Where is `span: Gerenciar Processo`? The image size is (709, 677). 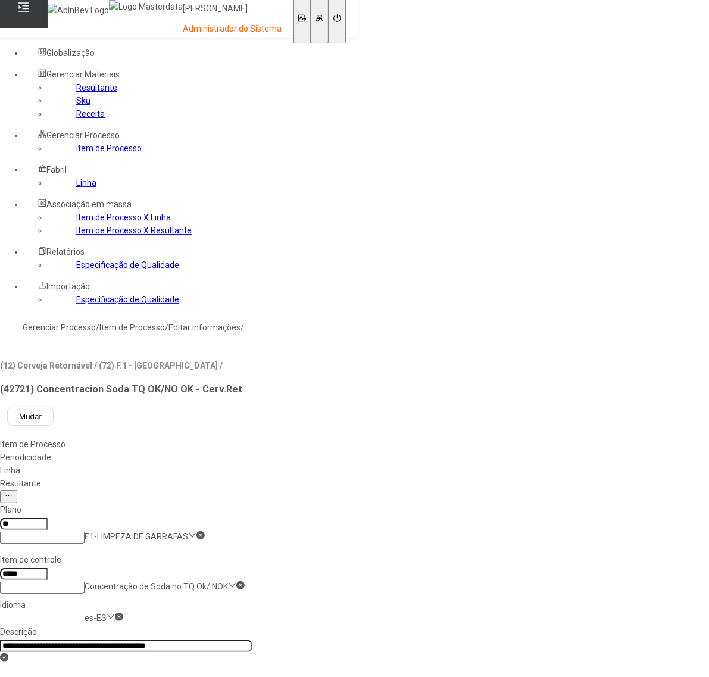
span: Gerenciar Processo is located at coordinates (83, 135).